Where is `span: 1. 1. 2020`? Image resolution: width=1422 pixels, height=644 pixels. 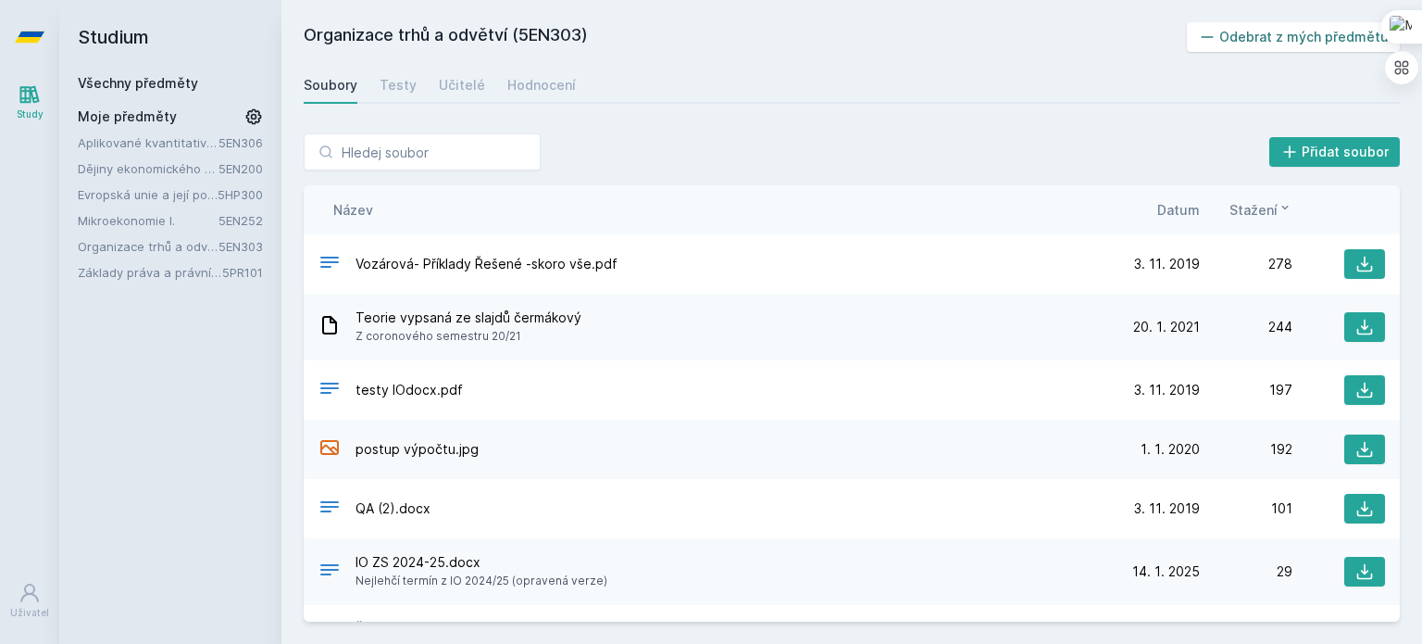
span: 1. 1. 2020 is located at coordinates (1170, 449).